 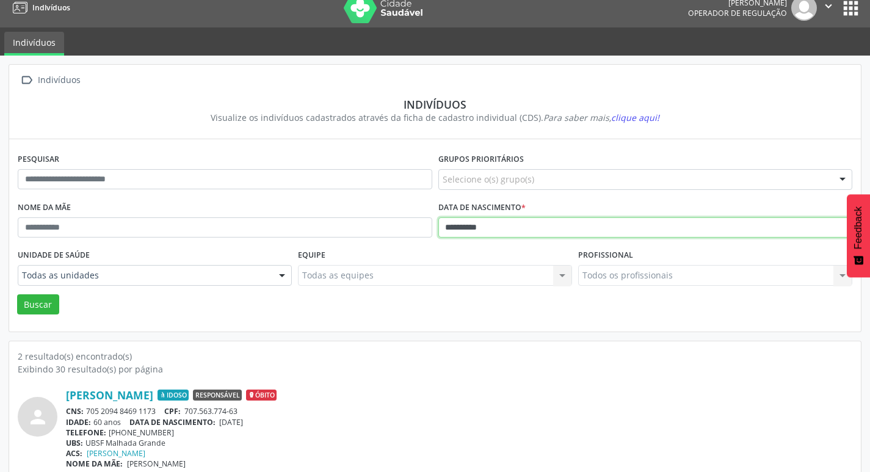 I want to click on span: IDADE:, so click(x=78, y=422).